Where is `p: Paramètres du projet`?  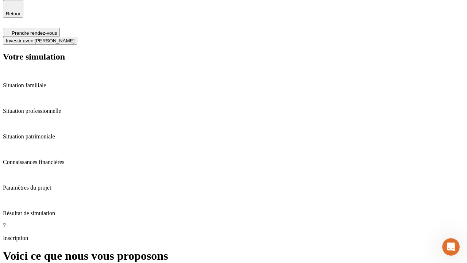 p: Paramètres du projet is located at coordinates (233, 188).